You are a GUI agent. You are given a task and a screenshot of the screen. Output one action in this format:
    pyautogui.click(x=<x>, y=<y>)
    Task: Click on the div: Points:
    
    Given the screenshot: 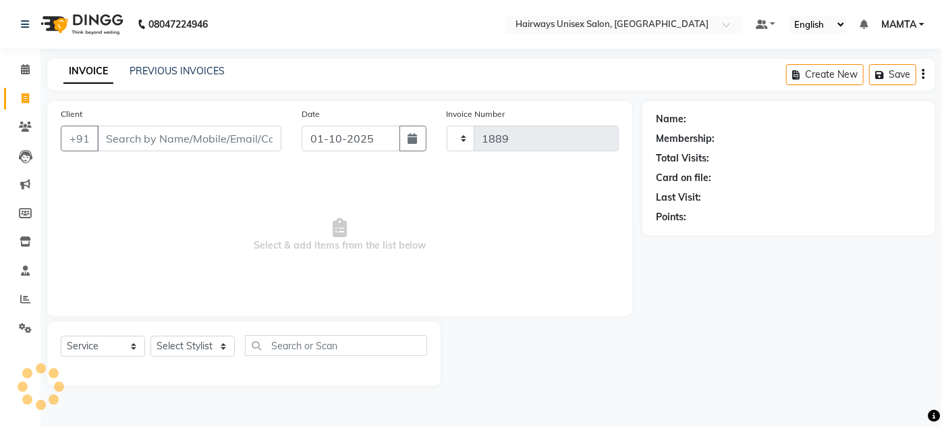 What is the action you would take?
    pyautogui.click(x=671, y=217)
    